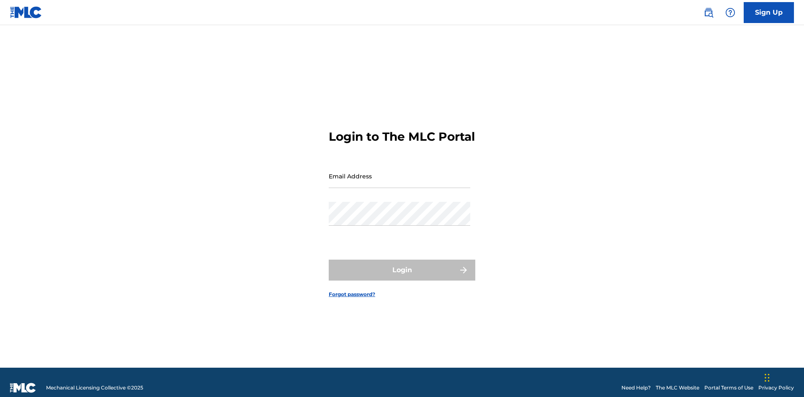  I want to click on div: Drag, so click(767, 377).